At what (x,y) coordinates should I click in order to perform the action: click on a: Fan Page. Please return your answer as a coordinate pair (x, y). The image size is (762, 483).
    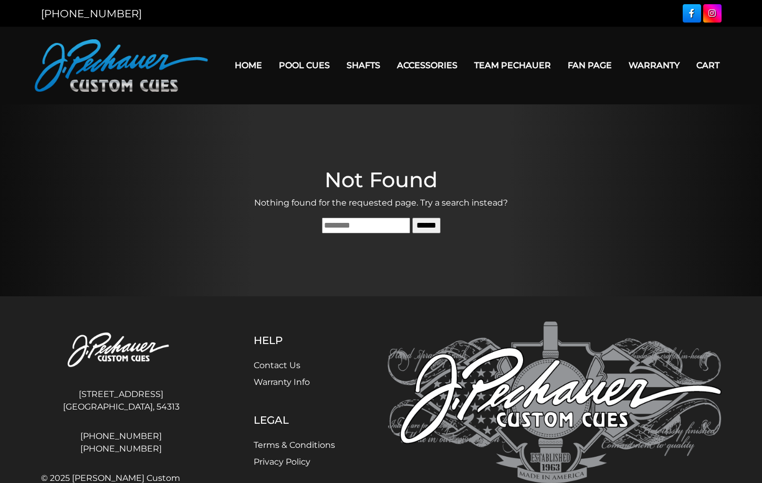
    Looking at the image, I should click on (589, 65).